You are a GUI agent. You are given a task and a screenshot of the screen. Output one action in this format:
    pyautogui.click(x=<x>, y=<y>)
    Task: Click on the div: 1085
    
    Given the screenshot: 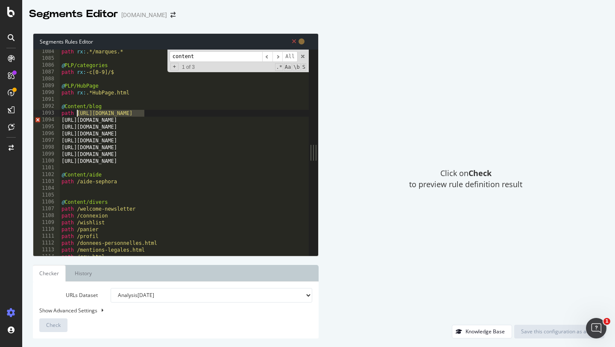 What is the action you would take?
    pyautogui.click(x=47, y=59)
    